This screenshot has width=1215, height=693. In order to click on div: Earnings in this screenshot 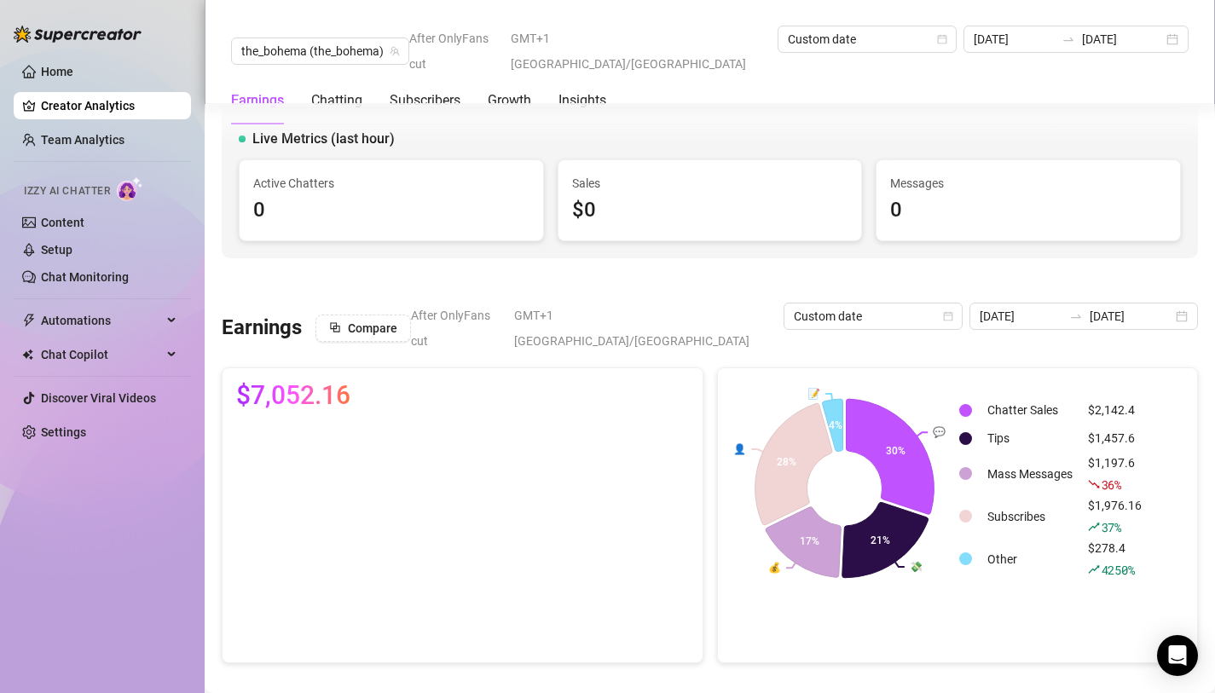, I will do `click(258, 101)`.